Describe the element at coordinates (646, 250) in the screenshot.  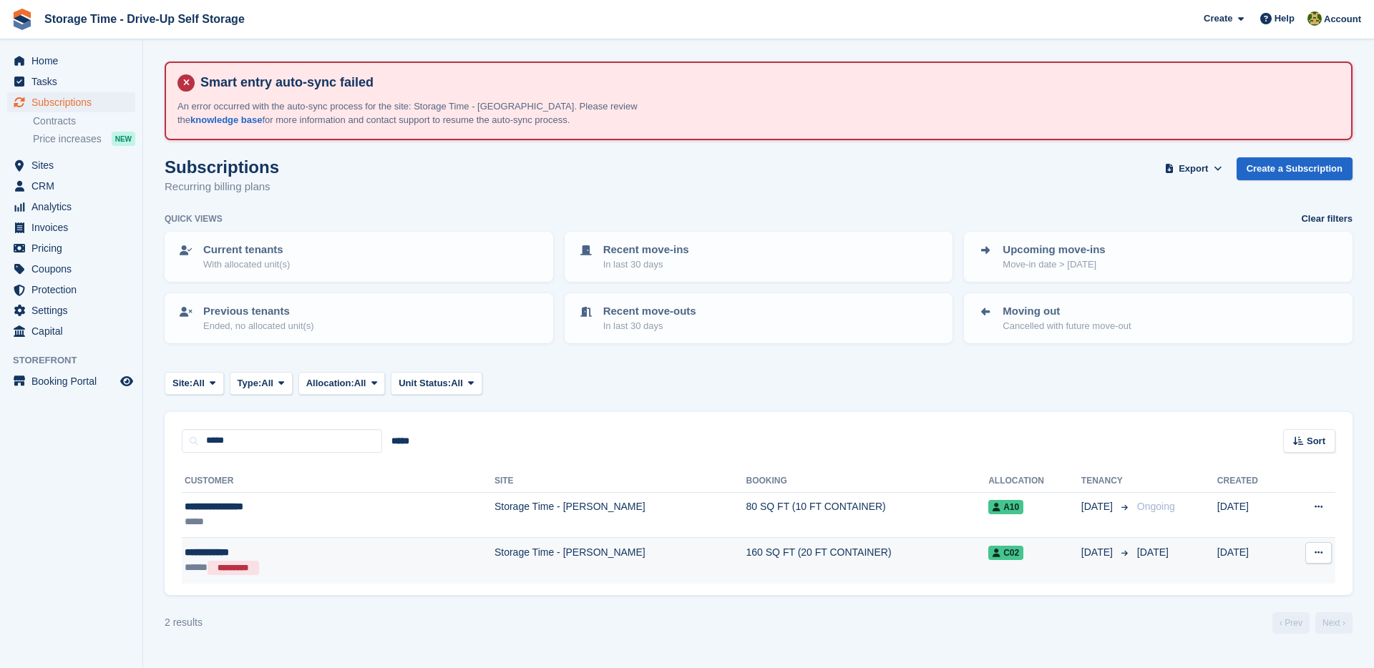
I see `p: Recent move-ins` at that location.